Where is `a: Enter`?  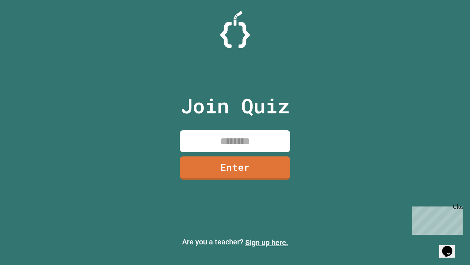 a: Enter is located at coordinates (235, 168).